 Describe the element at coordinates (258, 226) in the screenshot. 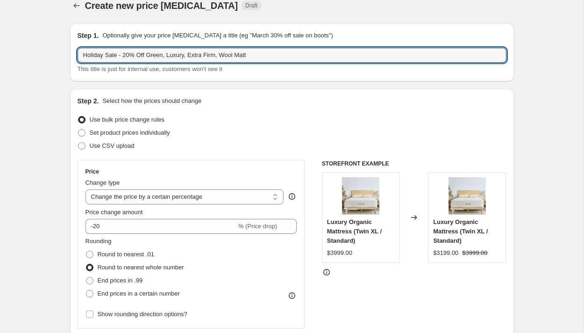

I see `span: % (Price drop)` at that location.